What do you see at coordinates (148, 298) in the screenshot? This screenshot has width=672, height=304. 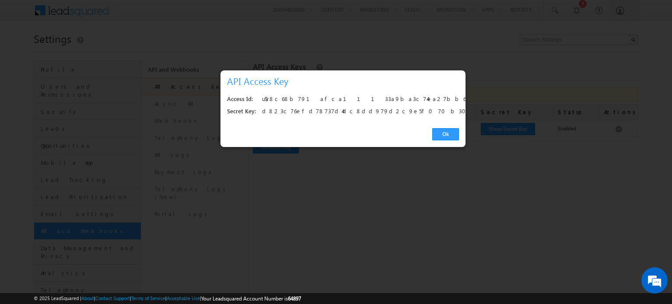 I see `a: Terms of Service` at bounding box center [148, 298].